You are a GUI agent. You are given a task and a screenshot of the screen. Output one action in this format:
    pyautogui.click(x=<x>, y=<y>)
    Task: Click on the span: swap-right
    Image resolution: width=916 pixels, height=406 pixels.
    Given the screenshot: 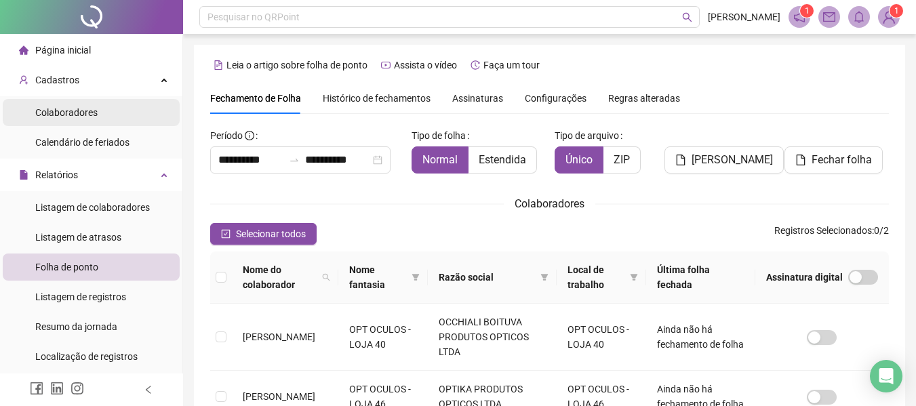 What is the action you would take?
    pyautogui.click(x=294, y=160)
    